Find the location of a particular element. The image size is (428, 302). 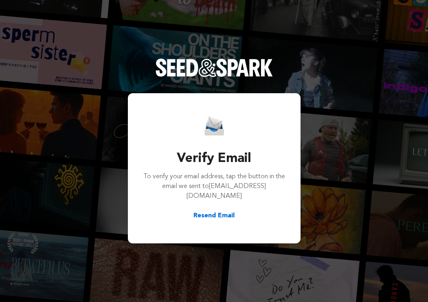

img: Seed&Spark Email Icon is located at coordinates (214, 126).